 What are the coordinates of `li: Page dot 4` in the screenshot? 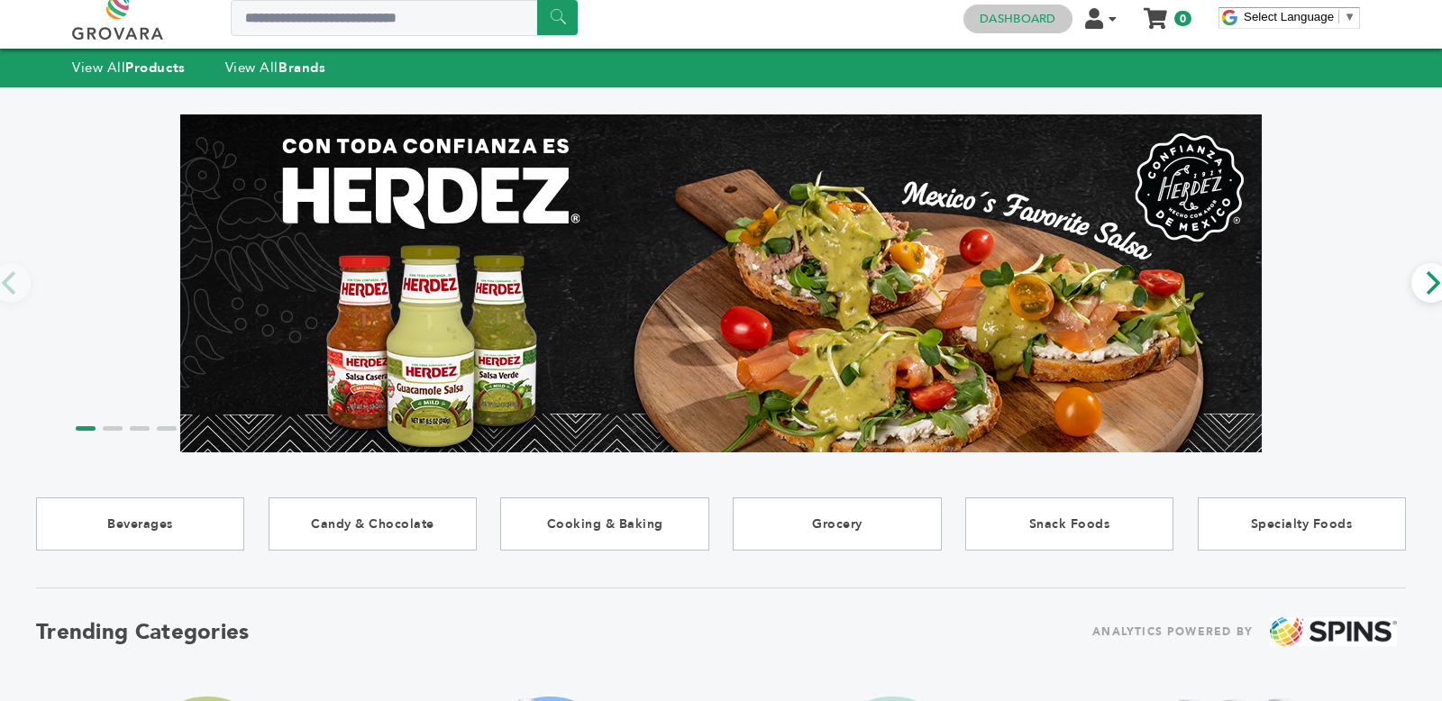 It's located at (167, 428).